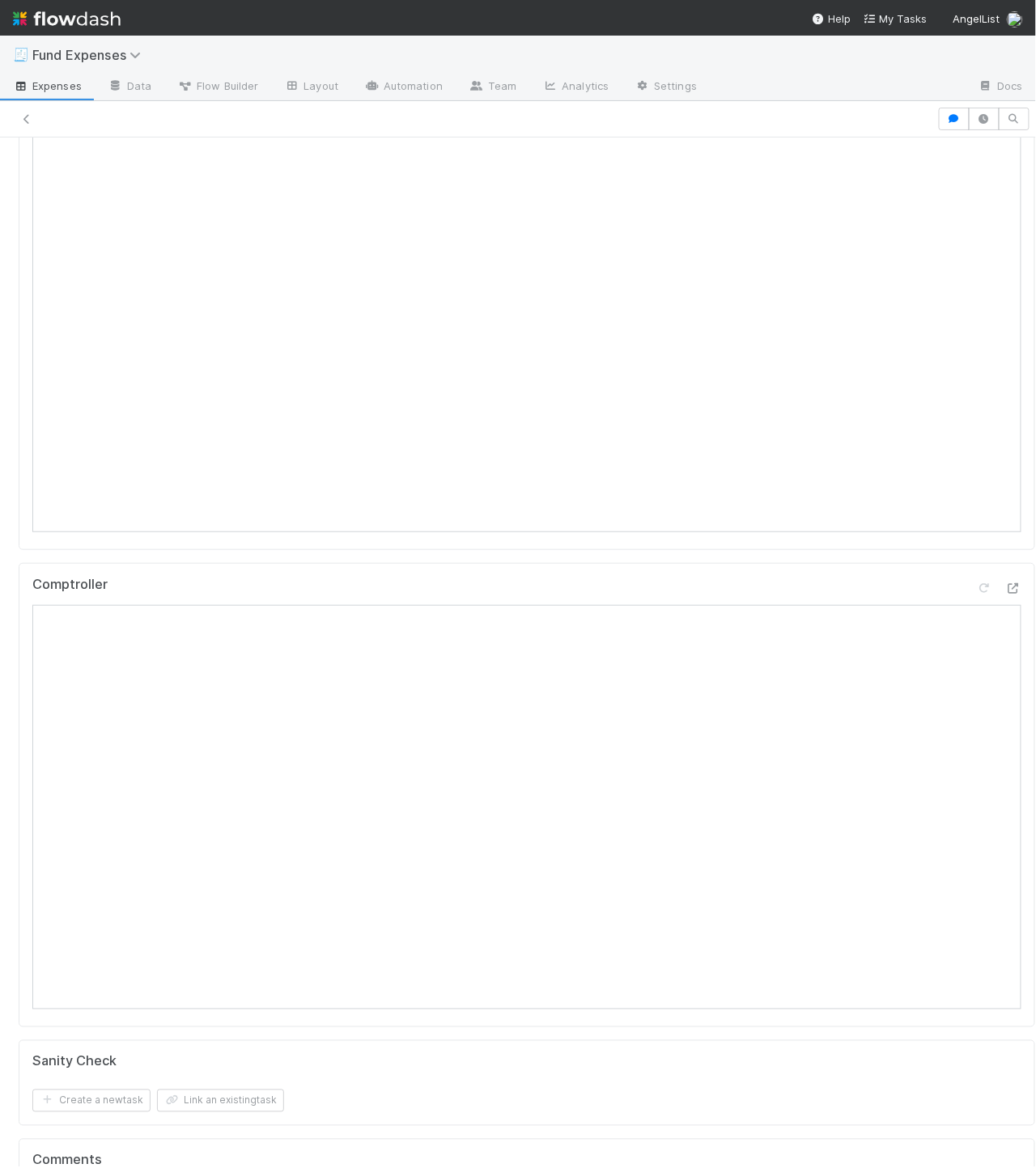 This screenshot has height=1168, width=1036. Describe the element at coordinates (47, 86) in the screenshot. I see `span: Expenses` at that location.